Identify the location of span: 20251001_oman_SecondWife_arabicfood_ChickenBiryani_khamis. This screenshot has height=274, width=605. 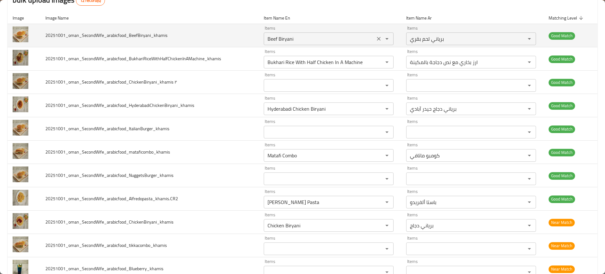
(109, 222).